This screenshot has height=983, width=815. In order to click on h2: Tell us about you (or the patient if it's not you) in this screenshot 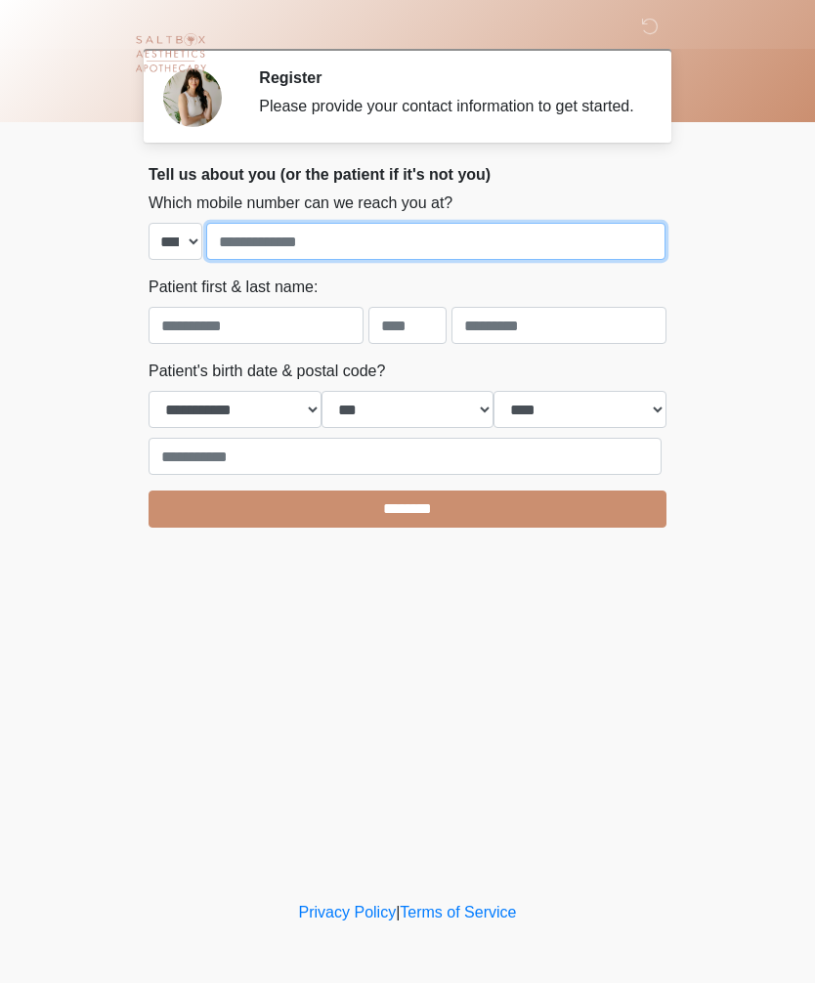, I will do `click(407, 174)`.